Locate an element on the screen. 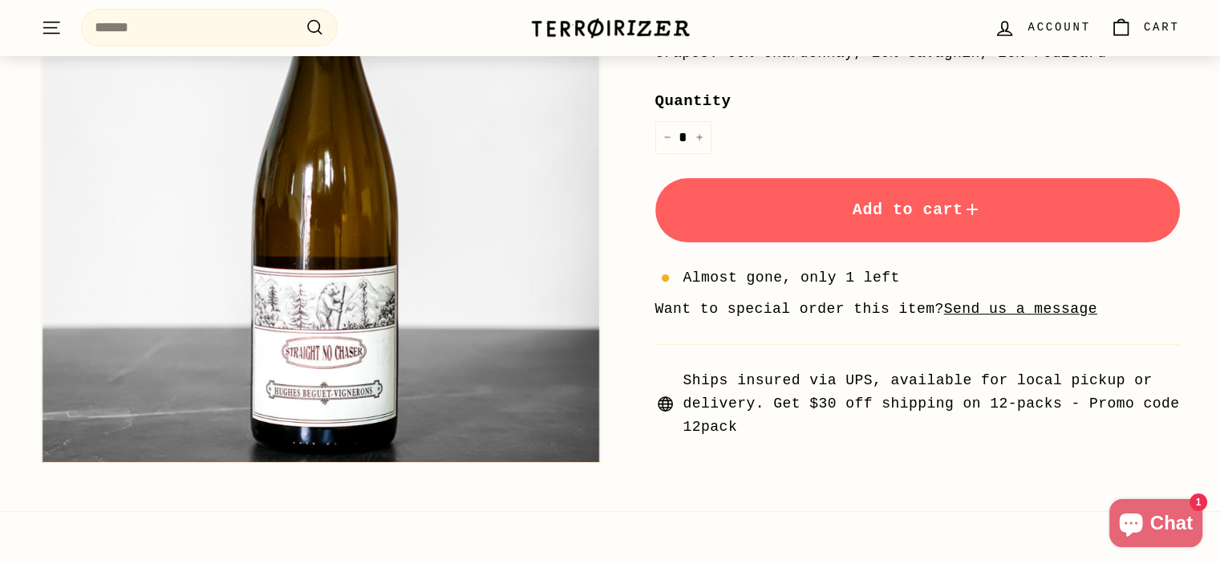 This screenshot has width=1220, height=564. span: Ships insured via UPS, available for local pickup or delivery. Get $30 off shipping on 12-packs -... is located at coordinates (931, 403).